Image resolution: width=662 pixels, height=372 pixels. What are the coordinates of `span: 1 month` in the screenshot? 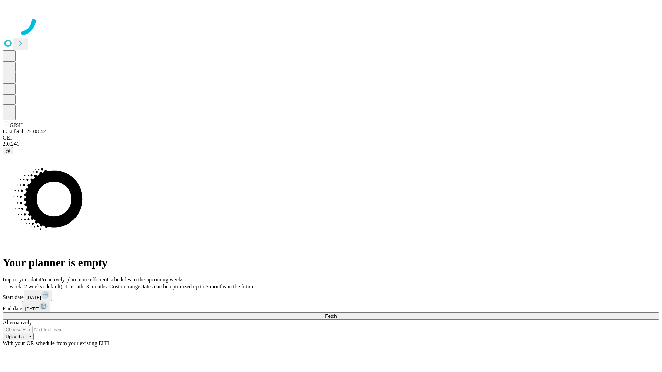 It's located at (74, 286).